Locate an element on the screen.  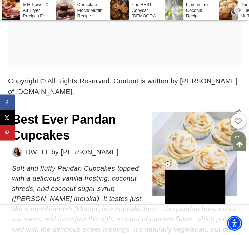
a: Scroll to top is located at coordinates (239, 144).